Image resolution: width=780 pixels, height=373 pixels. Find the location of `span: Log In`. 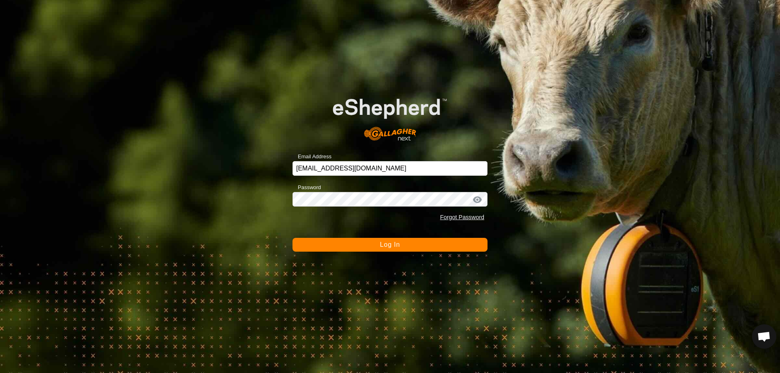

span: Log In is located at coordinates (390, 245).